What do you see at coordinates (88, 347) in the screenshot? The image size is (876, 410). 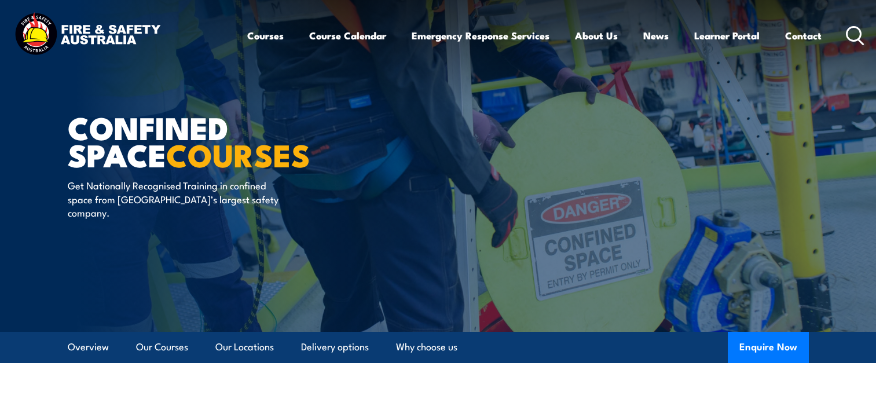 I see `a: Overview` at bounding box center [88, 347].